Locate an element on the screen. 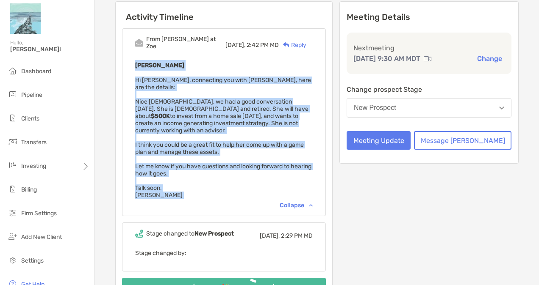 Image resolution: width=539 pixels, height=285 pixels. p: Stage changed by: is located at coordinates (224, 253).